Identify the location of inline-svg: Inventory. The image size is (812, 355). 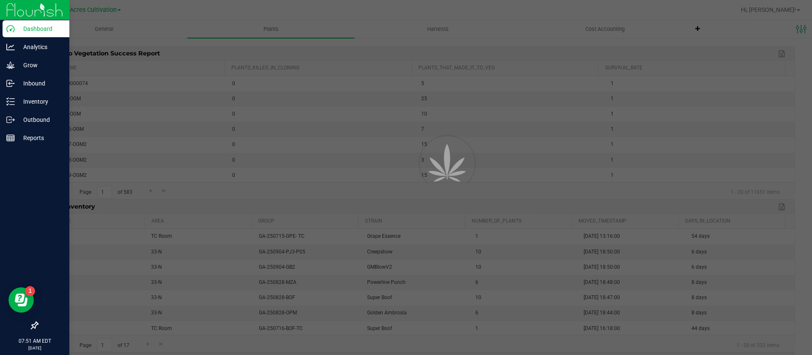
(11, 101).